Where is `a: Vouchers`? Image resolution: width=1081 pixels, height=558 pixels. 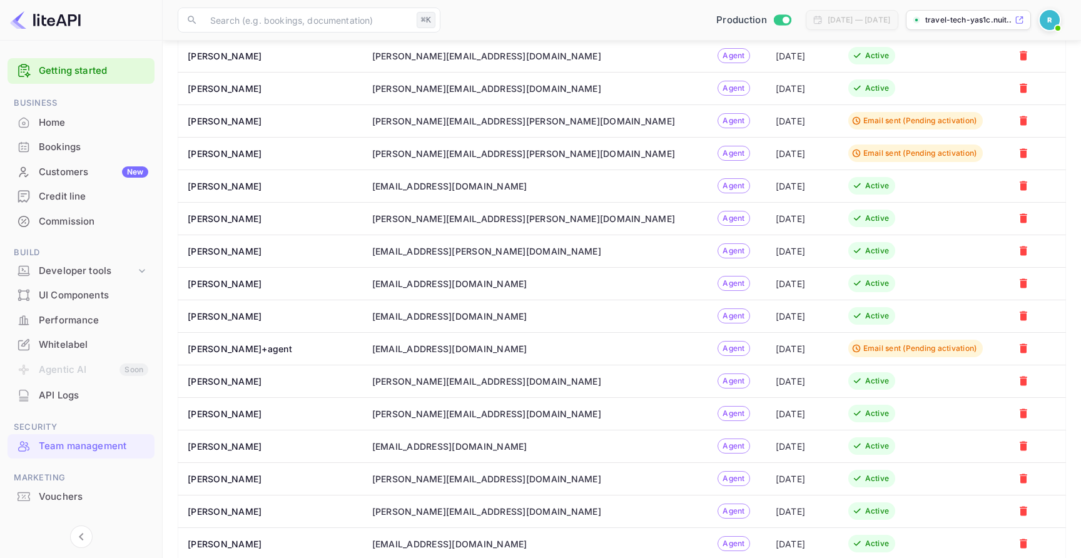 a: Vouchers is located at coordinates (81, 496).